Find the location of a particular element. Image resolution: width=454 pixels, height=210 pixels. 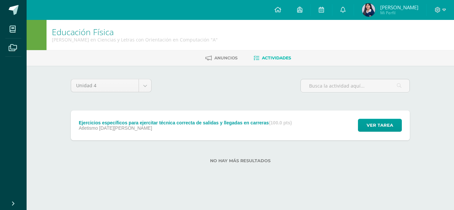

a: Anuncios is located at coordinates (221, 58).